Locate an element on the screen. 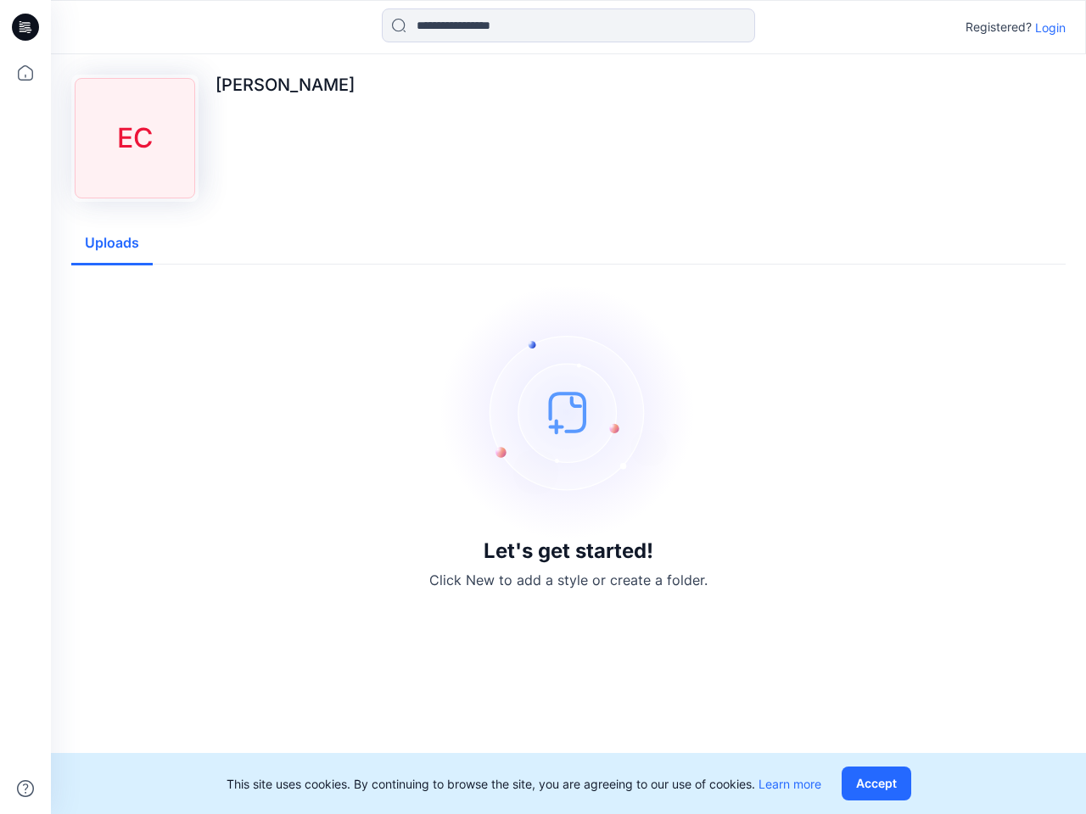 This screenshot has width=1086, height=814. p: Registered? is located at coordinates (999, 27).